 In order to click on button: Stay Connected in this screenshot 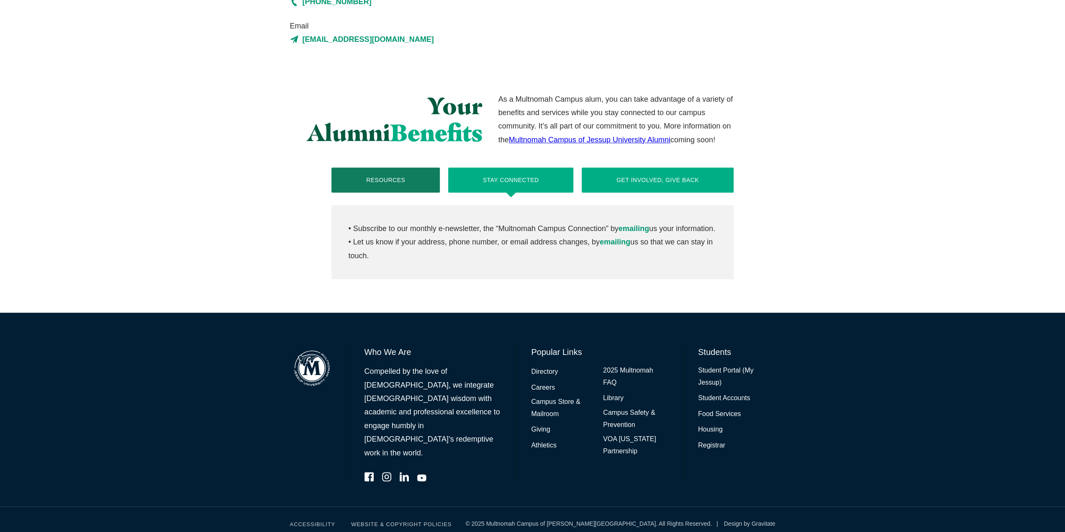, I will do `click(511, 180)`.